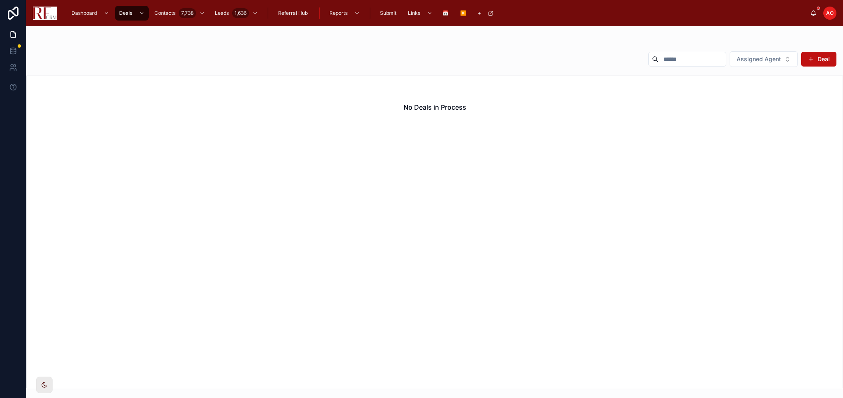 This screenshot has height=398, width=843. I want to click on button: Select Button, so click(764, 59).